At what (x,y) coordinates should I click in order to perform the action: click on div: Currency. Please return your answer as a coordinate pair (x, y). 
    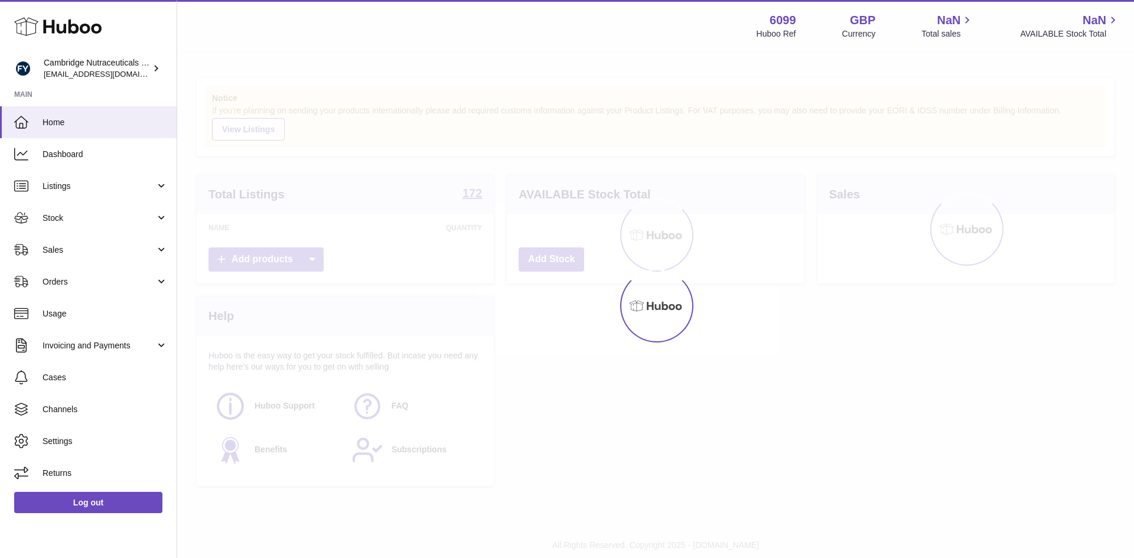
    Looking at the image, I should click on (859, 34).